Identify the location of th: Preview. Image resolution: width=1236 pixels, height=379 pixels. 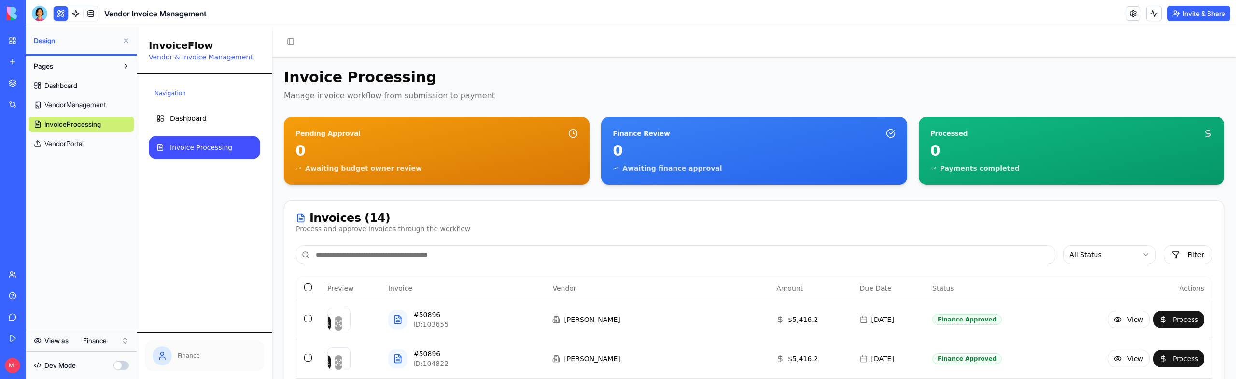
(213, 261).